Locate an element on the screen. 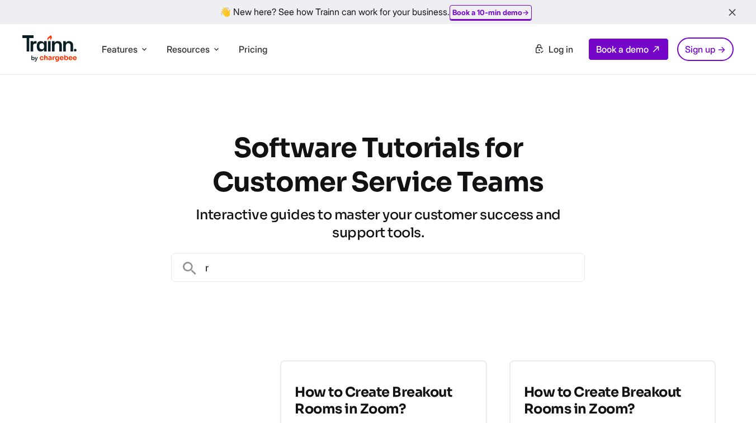  a: Log in is located at coordinates (554, 49).